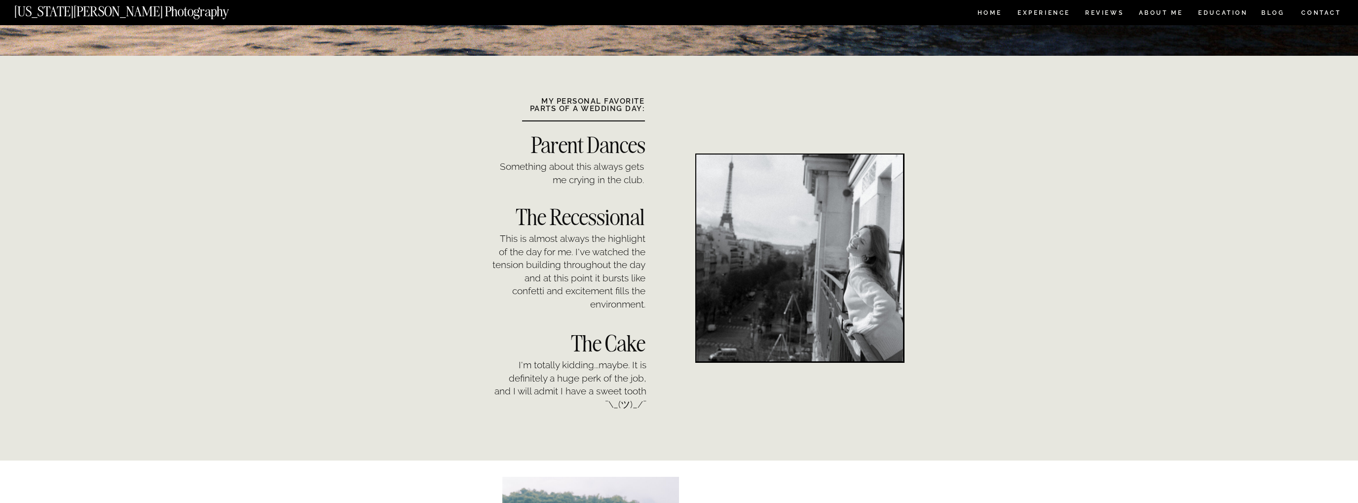 This screenshot has width=1358, height=503. What do you see at coordinates (568, 215) in the screenshot?
I see `h3: The Recessional` at bounding box center [568, 215].